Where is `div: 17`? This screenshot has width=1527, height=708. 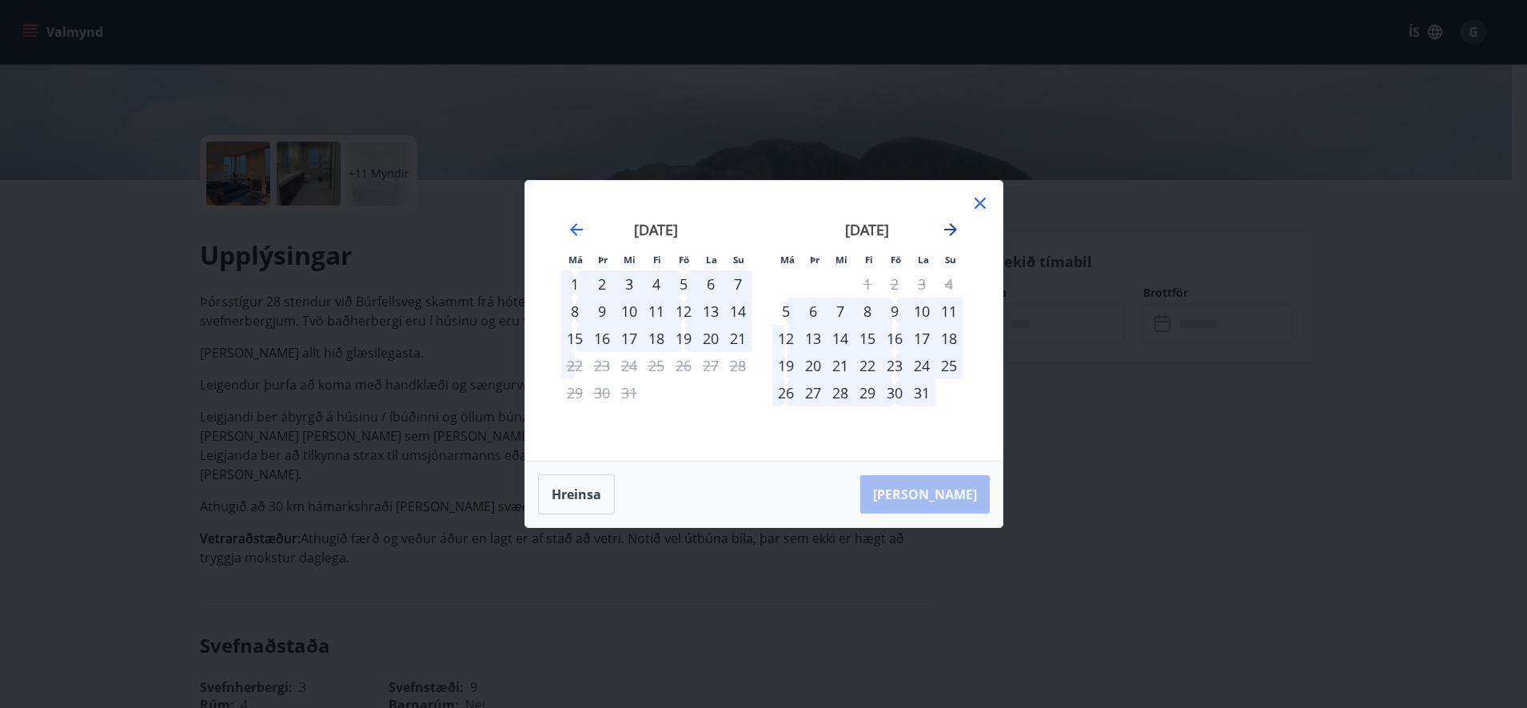 div: 17 is located at coordinates (629, 338).